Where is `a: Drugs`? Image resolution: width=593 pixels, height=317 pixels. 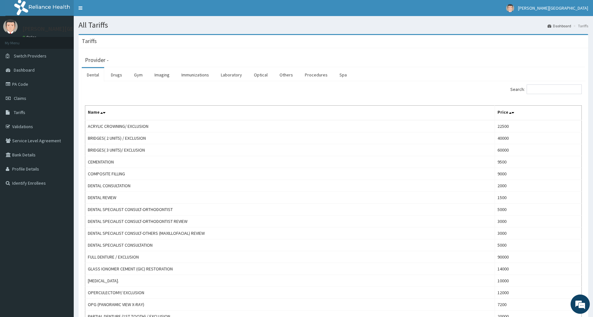 a: Drugs is located at coordinates (116, 75).